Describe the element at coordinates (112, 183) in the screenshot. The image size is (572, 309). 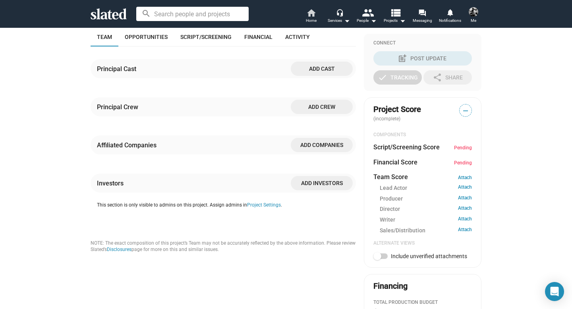
I see `div: Investors` at that location.